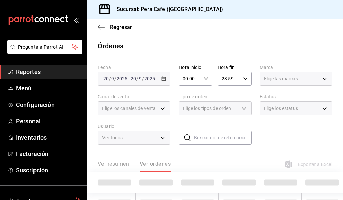  Describe the element at coordinates (222, 138) in the screenshot. I see `input: Buscar no. de referencia` at that location.